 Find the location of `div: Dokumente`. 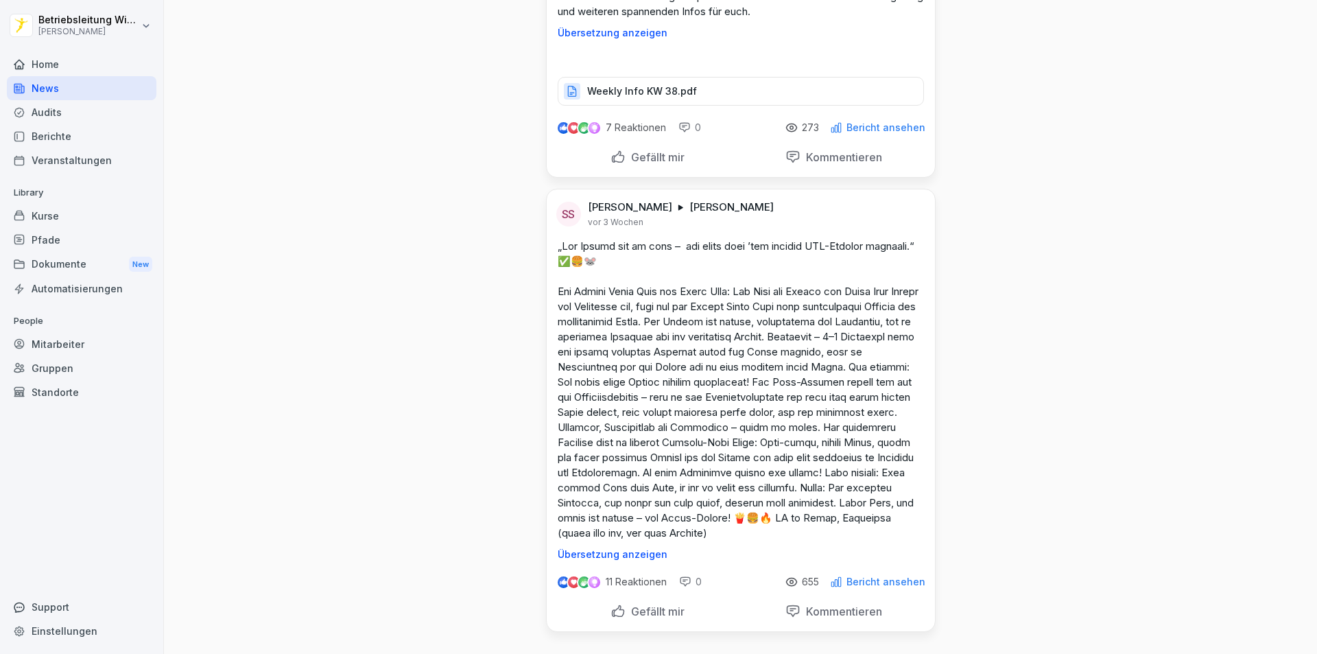

div: Dokumente is located at coordinates (82, 264).